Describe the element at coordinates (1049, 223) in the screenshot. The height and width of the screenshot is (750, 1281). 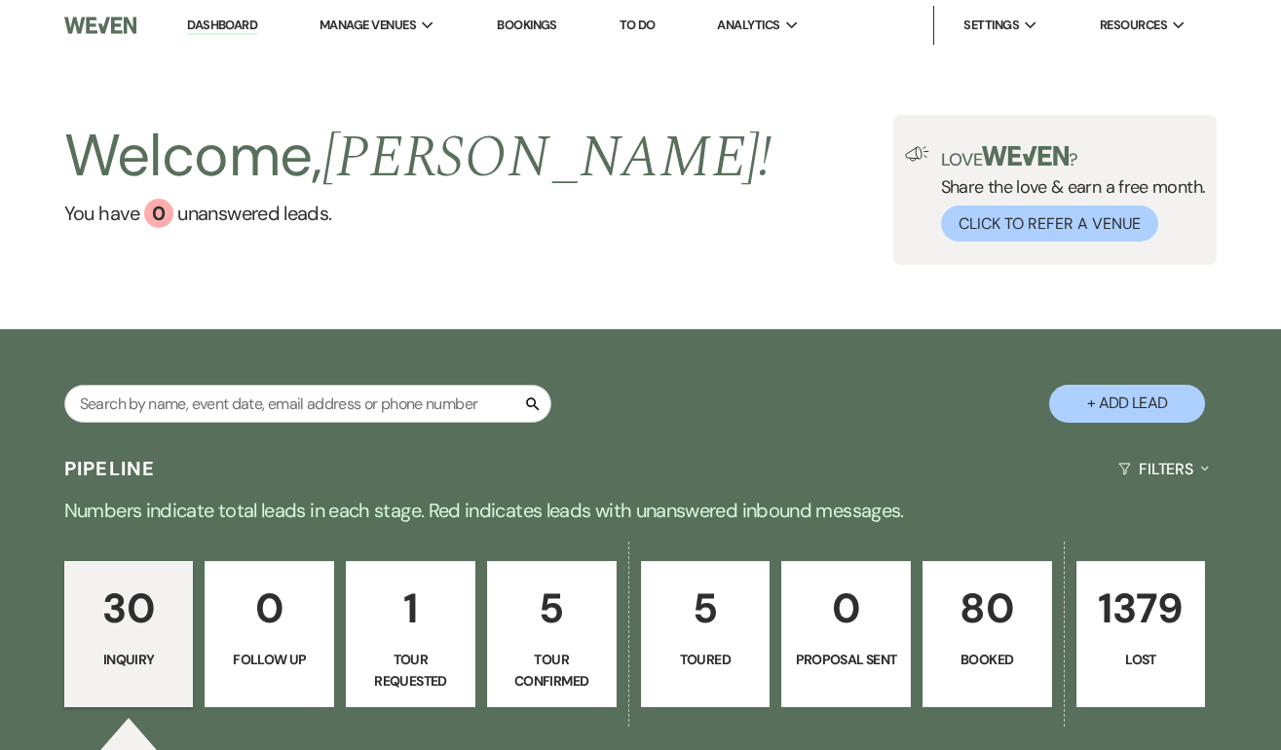
I see `button: Click to Refer a Venue` at that location.